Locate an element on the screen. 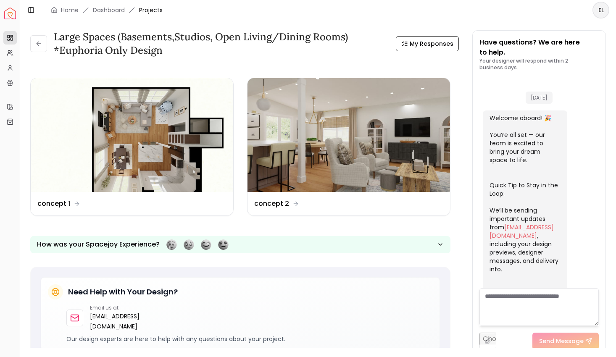 The image size is (616, 357). img: Spacejoy Logo is located at coordinates (10, 13).